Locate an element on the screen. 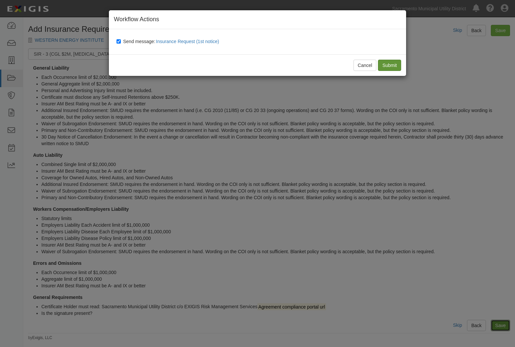 The height and width of the screenshot is (347, 515). span: Insurance Request (1st notice) is located at coordinates (187, 41).